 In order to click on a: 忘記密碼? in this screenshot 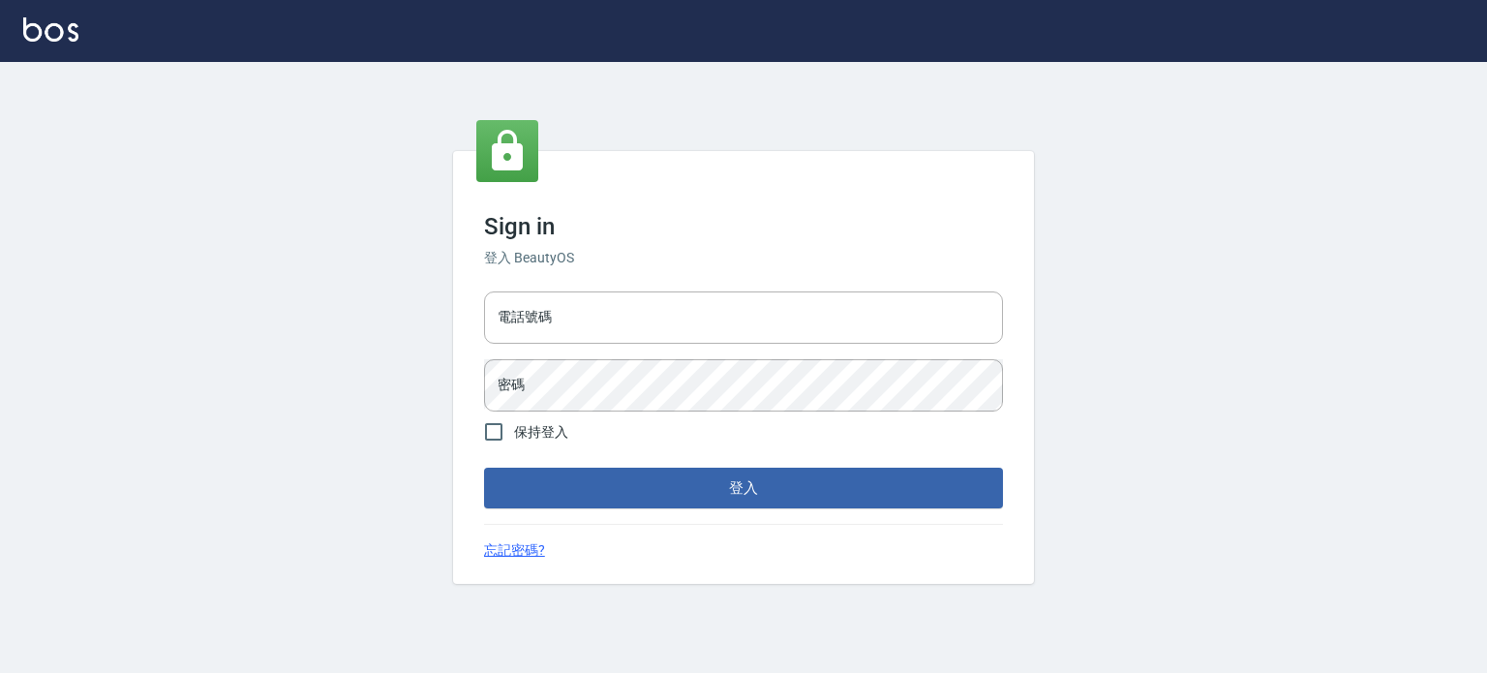, I will do `click(514, 550)`.